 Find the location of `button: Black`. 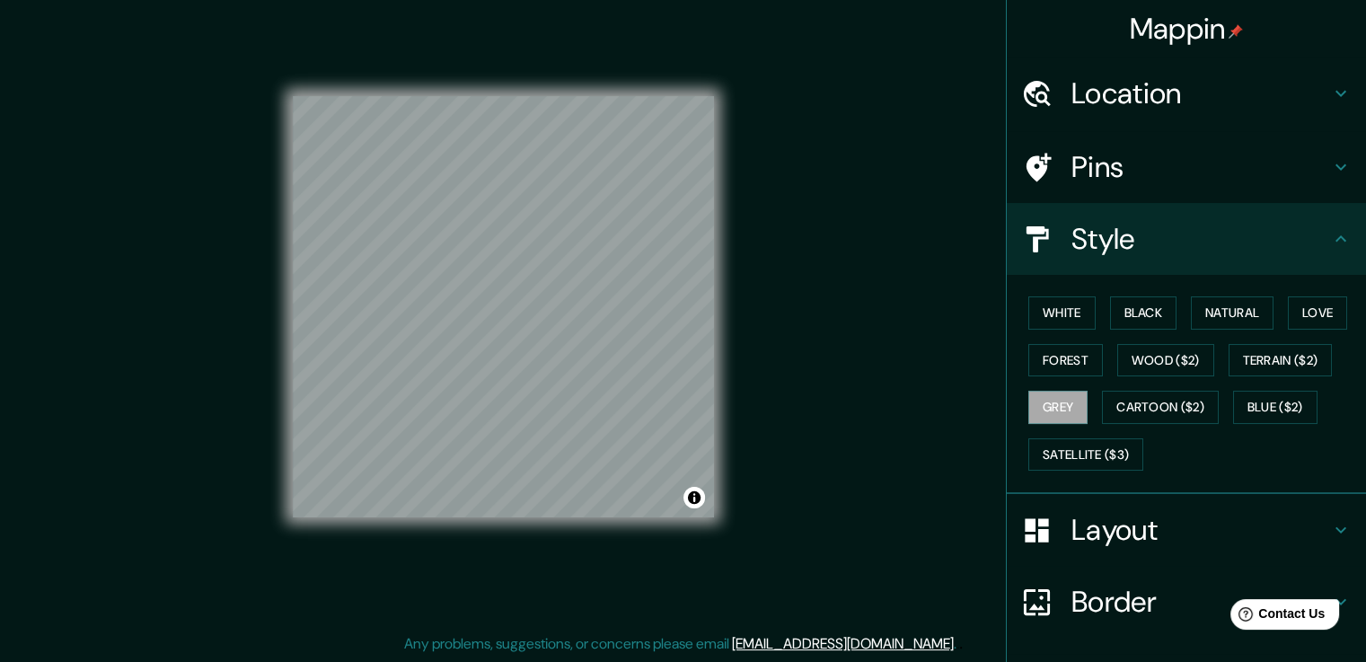

button: Black is located at coordinates (1143, 312).